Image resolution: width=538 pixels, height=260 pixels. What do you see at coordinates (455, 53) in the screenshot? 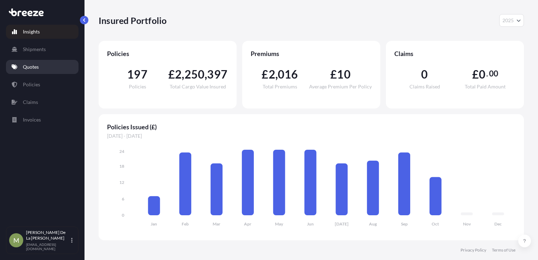
I see `span: Claims` at bounding box center [455, 53].